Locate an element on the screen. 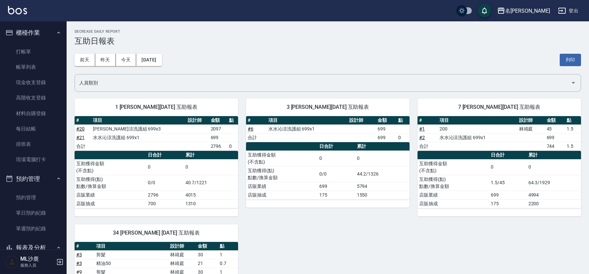 This screenshot has width=589, height=274. td: 200 is located at coordinates (478, 129).